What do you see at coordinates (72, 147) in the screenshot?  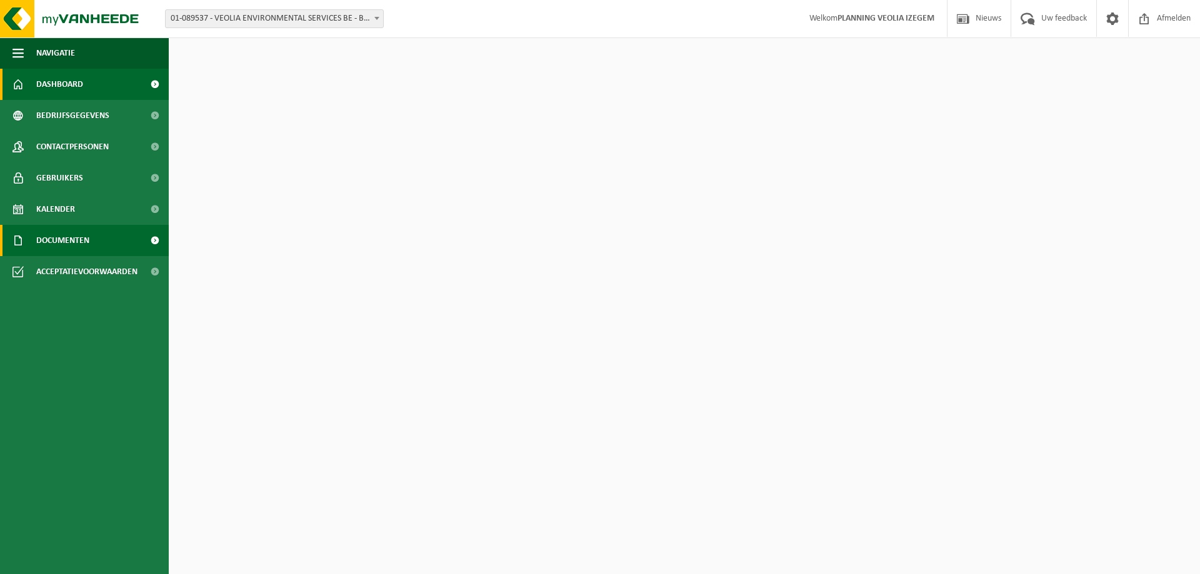 I see `span: Contactpersonen` at bounding box center [72, 147].